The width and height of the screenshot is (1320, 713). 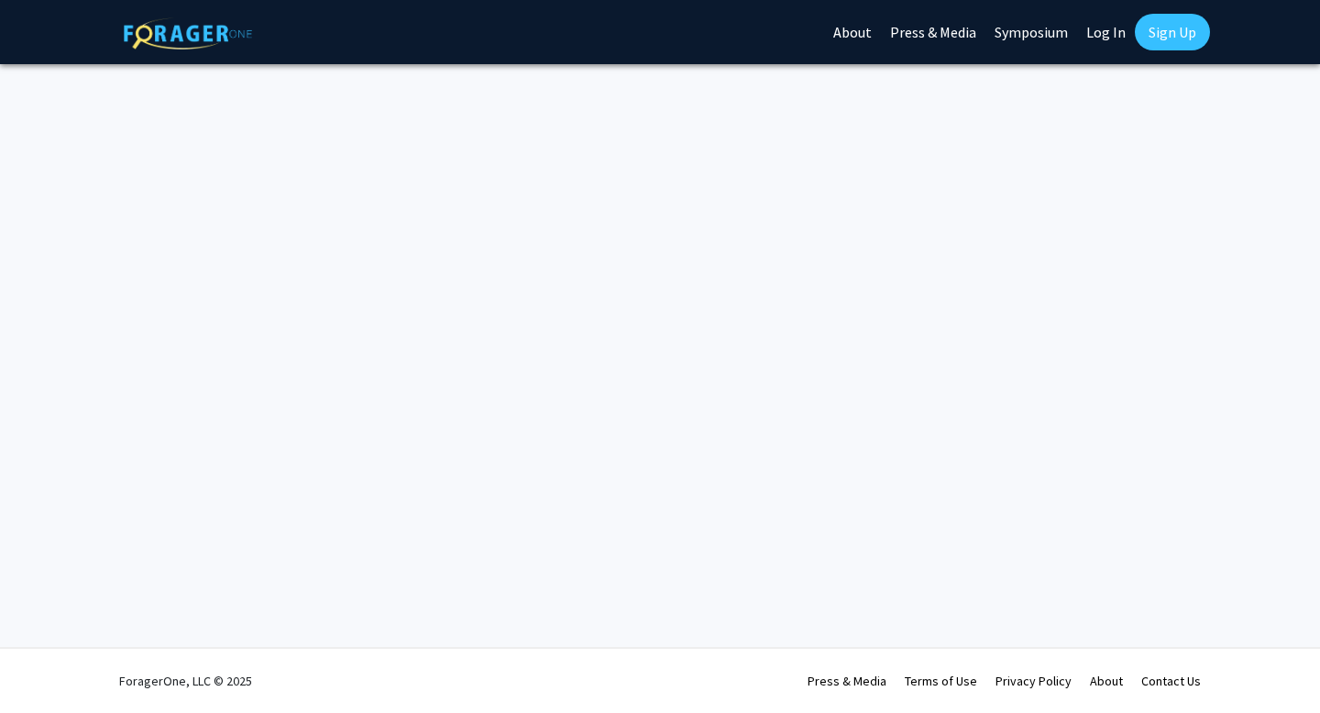 I want to click on a: Press & Media, so click(x=847, y=681).